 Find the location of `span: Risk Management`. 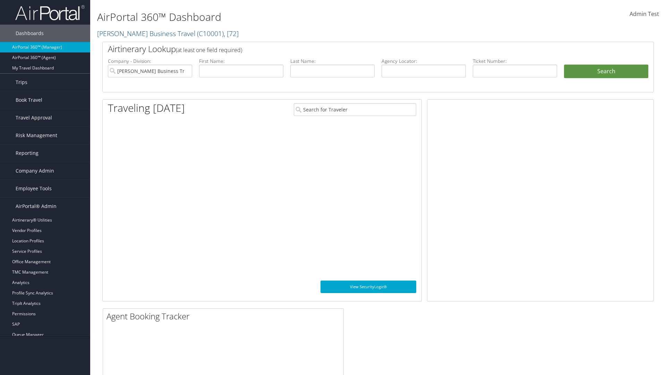

span: Risk Management is located at coordinates (36, 135).